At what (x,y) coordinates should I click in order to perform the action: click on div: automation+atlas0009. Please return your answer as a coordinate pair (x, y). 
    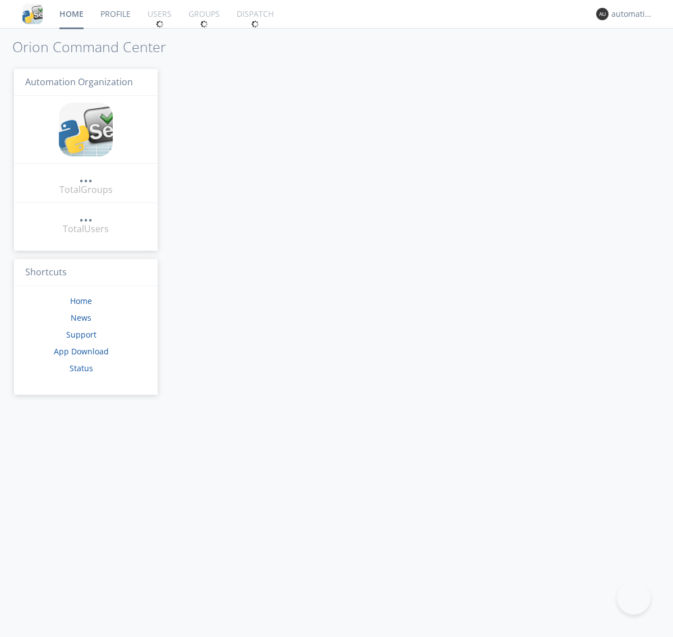
    Looking at the image, I should click on (632, 14).